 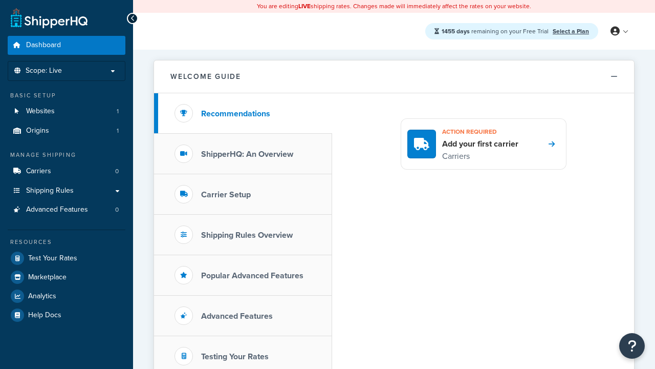 I want to click on a: Marketplace, so click(x=67, y=277).